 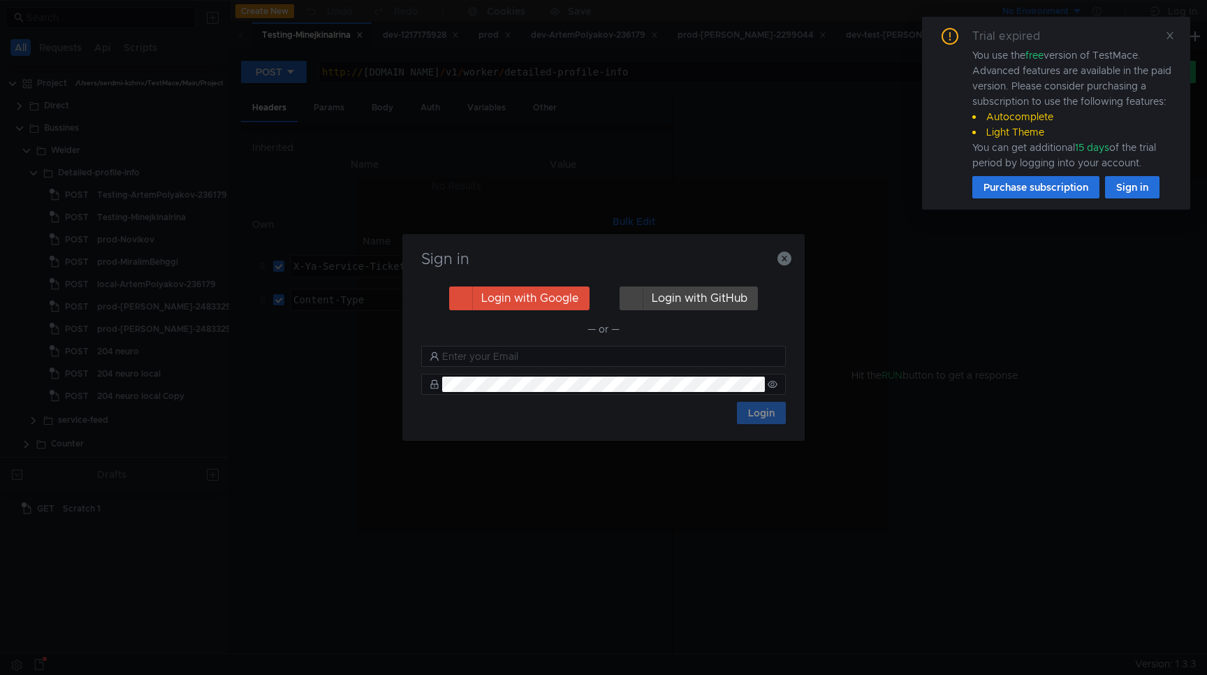 I want to click on h3: Sign in, so click(x=604, y=259).